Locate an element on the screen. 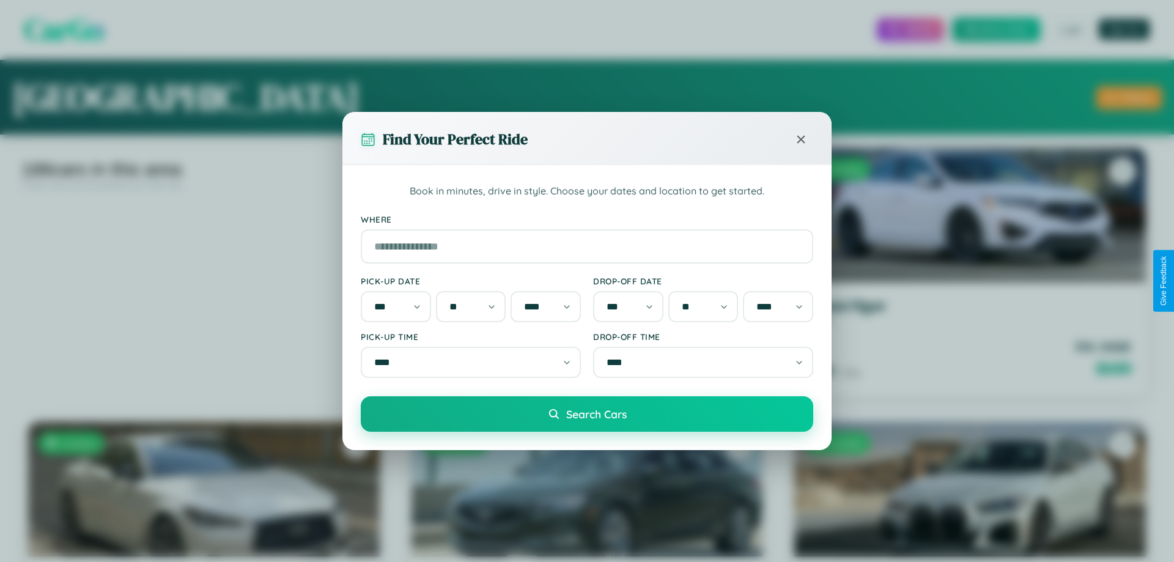 This screenshot has height=562, width=1174. label: Drop-off Time is located at coordinates (703, 336).